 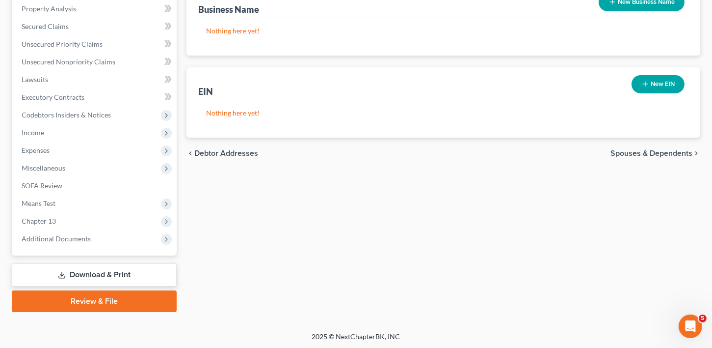 What do you see at coordinates (68, 61) in the screenshot?
I see `span: Unsecured Nonpriority Claims` at bounding box center [68, 61].